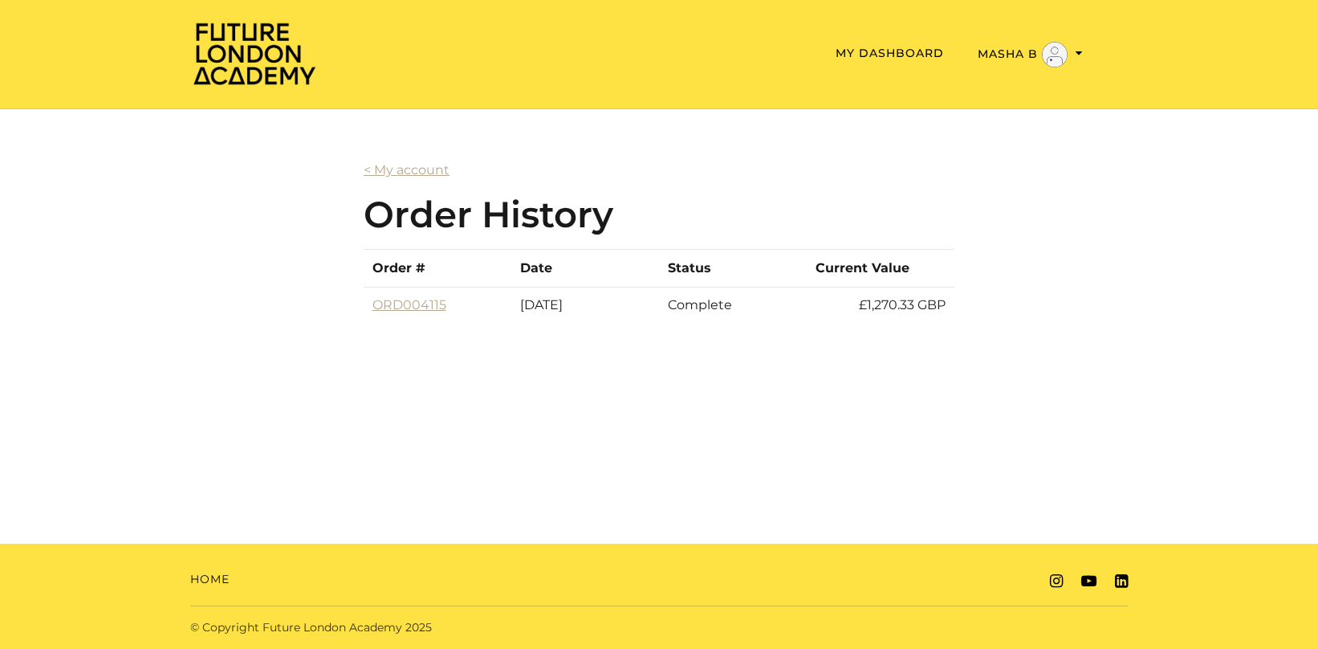 This screenshot has width=1318, height=649. I want to click on a: Home, so click(210, 579).